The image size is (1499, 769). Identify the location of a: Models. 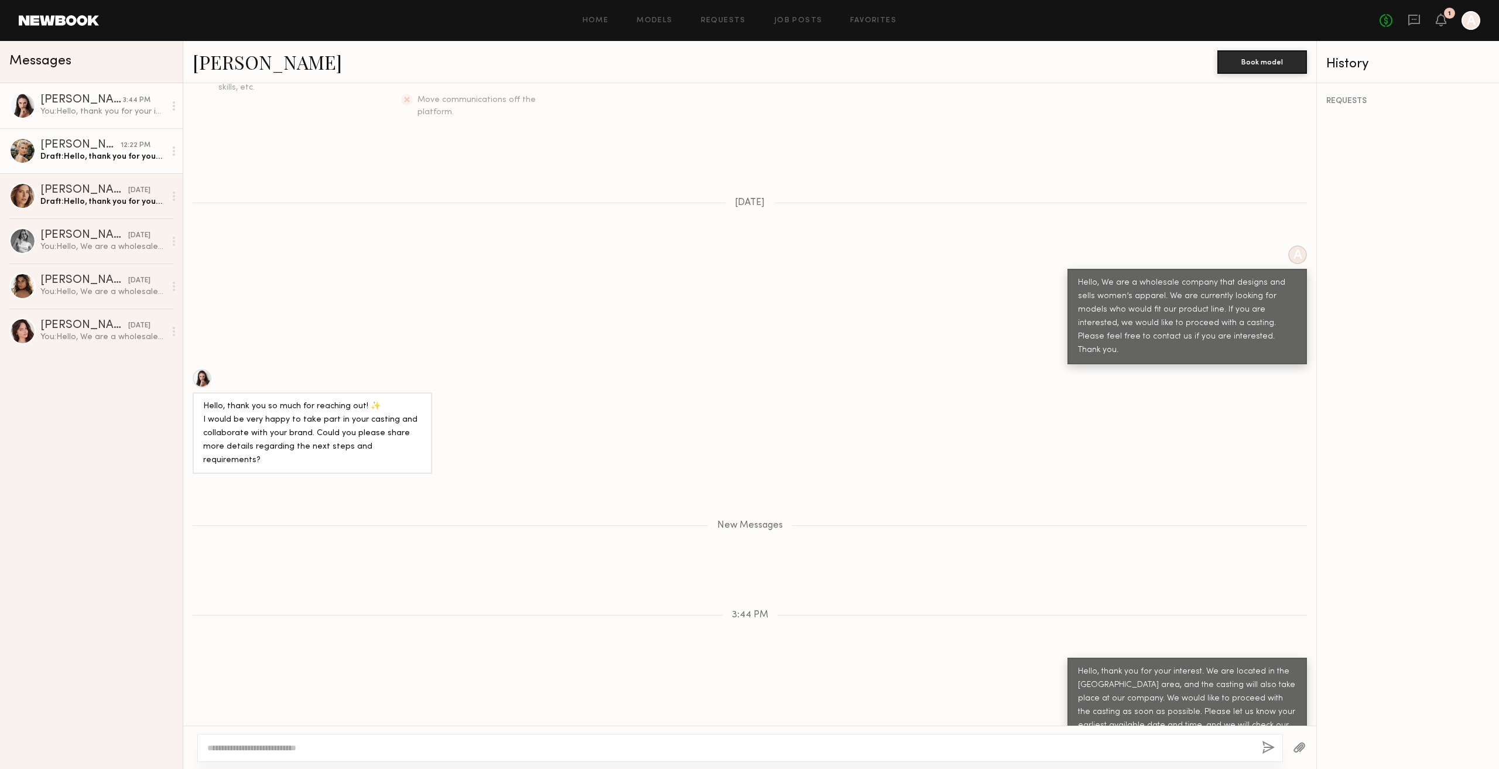
(654, 20).